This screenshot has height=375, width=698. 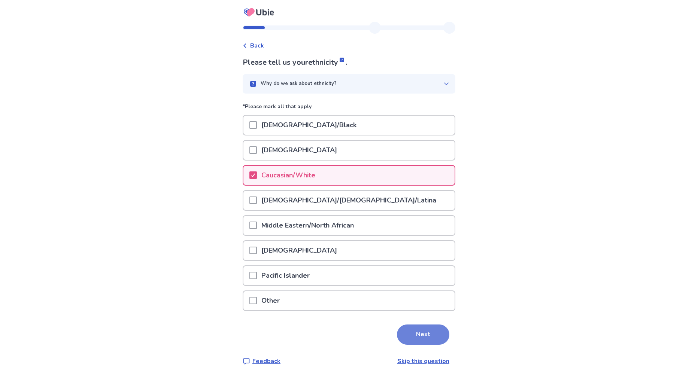 I want to click on button: Next, so click(x=423, y=335).